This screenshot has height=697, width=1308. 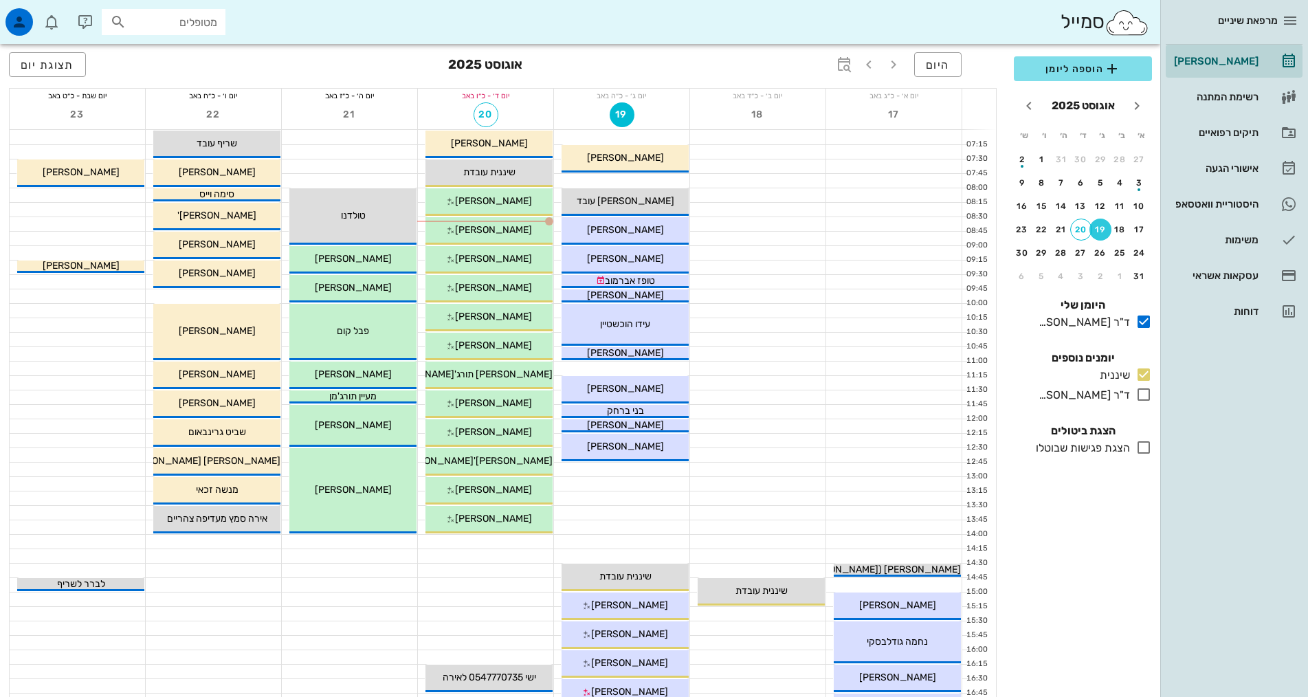 What do you see at coordinates (352, 330) in the screenshot?
I see `span: פבל קום` at bounding box center [352, 330].